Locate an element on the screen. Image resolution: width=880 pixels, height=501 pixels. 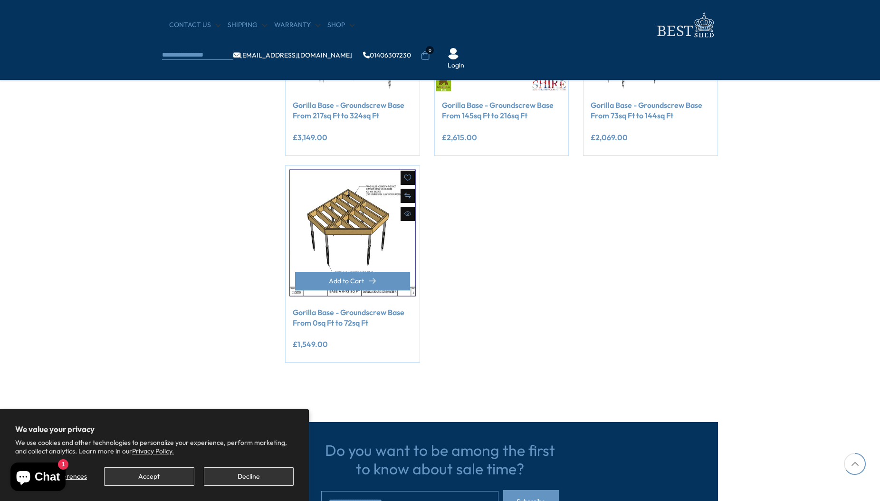
a: Gorilla Base - Groundscrew Base From 145sq Ft to 216sq Ft is located at coordinates (502, 110).